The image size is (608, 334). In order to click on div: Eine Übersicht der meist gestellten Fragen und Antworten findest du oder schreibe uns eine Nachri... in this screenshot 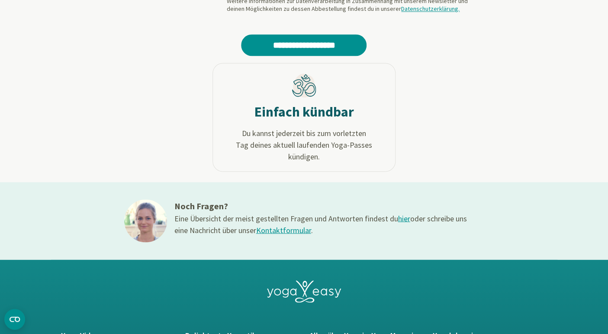, I will do `click(321, 224)`.